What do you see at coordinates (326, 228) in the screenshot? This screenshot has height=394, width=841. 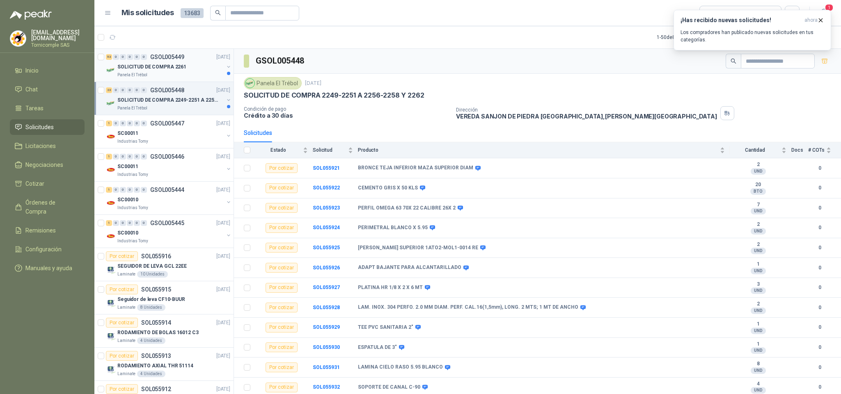 I see `b: SOL055924` at bounding box center [326, 228].